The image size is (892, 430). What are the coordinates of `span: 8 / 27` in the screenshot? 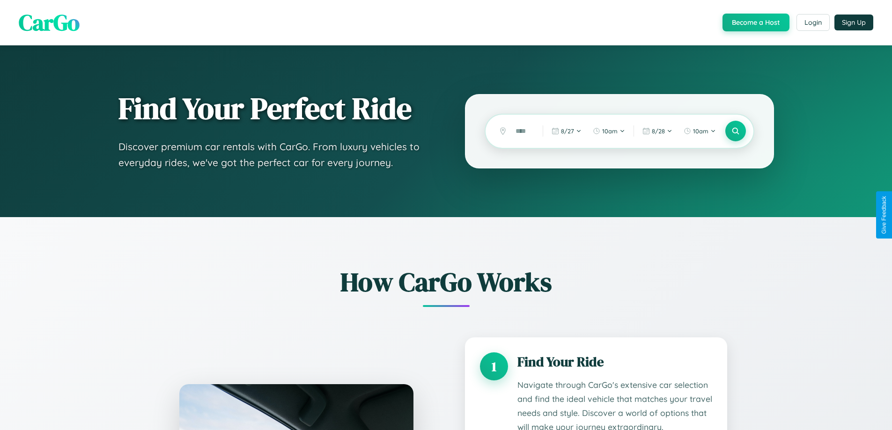 It's located at (567, 131).